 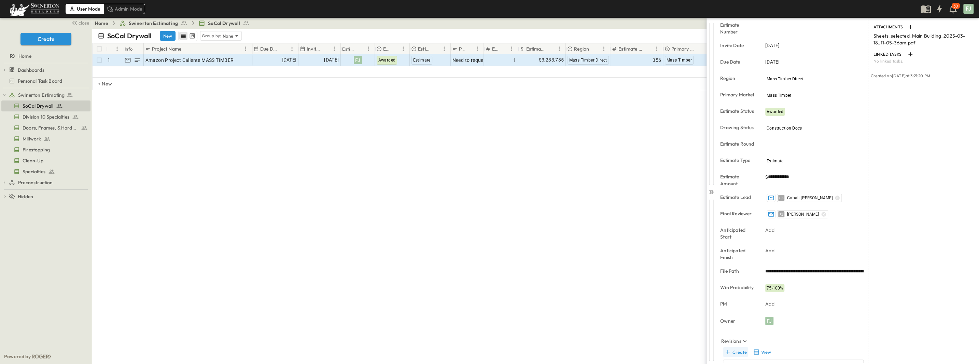 I want to click on span: CK, so click(x=781, y=198).